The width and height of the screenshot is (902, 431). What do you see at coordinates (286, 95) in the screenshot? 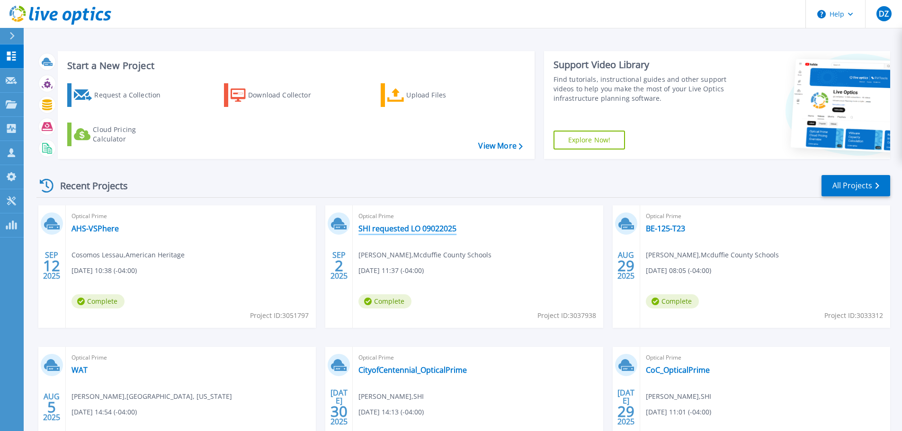
I see `div: Download Collector` at bounding box center [286, 95].